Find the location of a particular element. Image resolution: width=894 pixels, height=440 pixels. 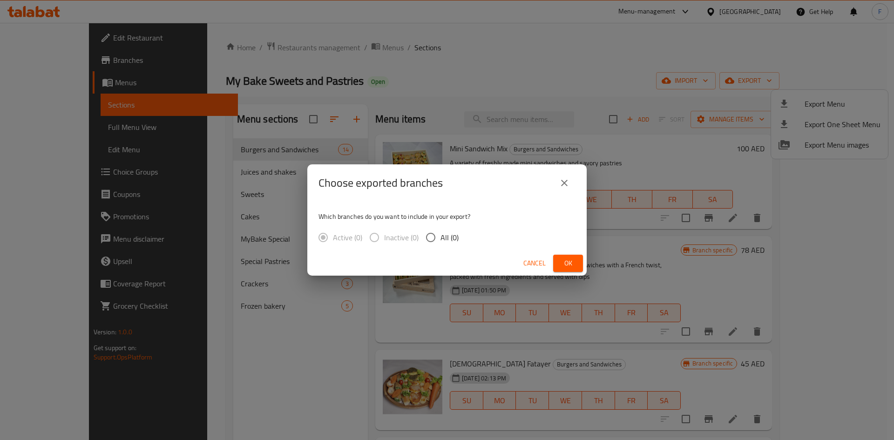

button: close is located at coordinates (565, 183).